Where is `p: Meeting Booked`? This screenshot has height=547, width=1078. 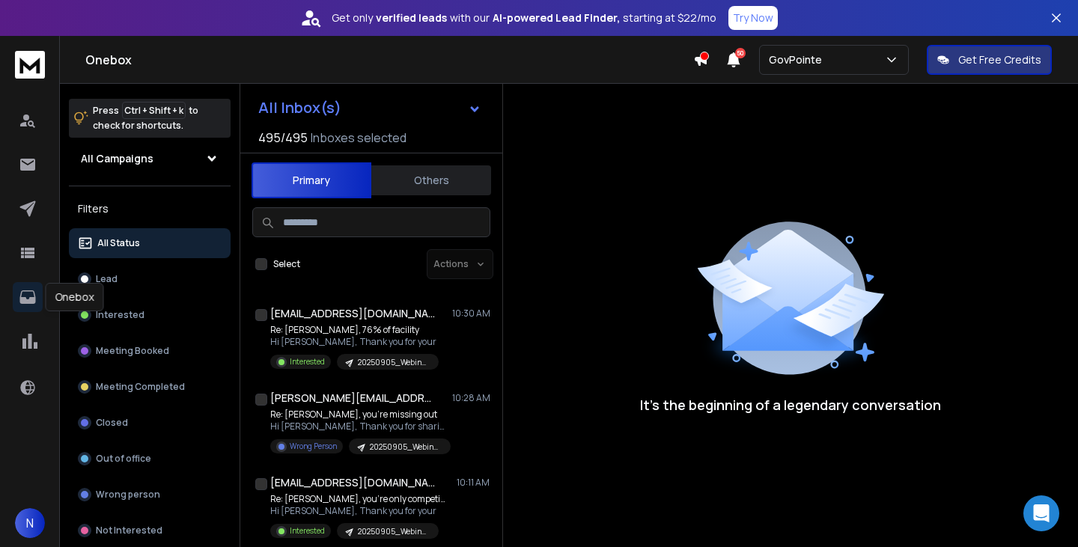
p: Meeting Booked is located at coordinates (132, 351).